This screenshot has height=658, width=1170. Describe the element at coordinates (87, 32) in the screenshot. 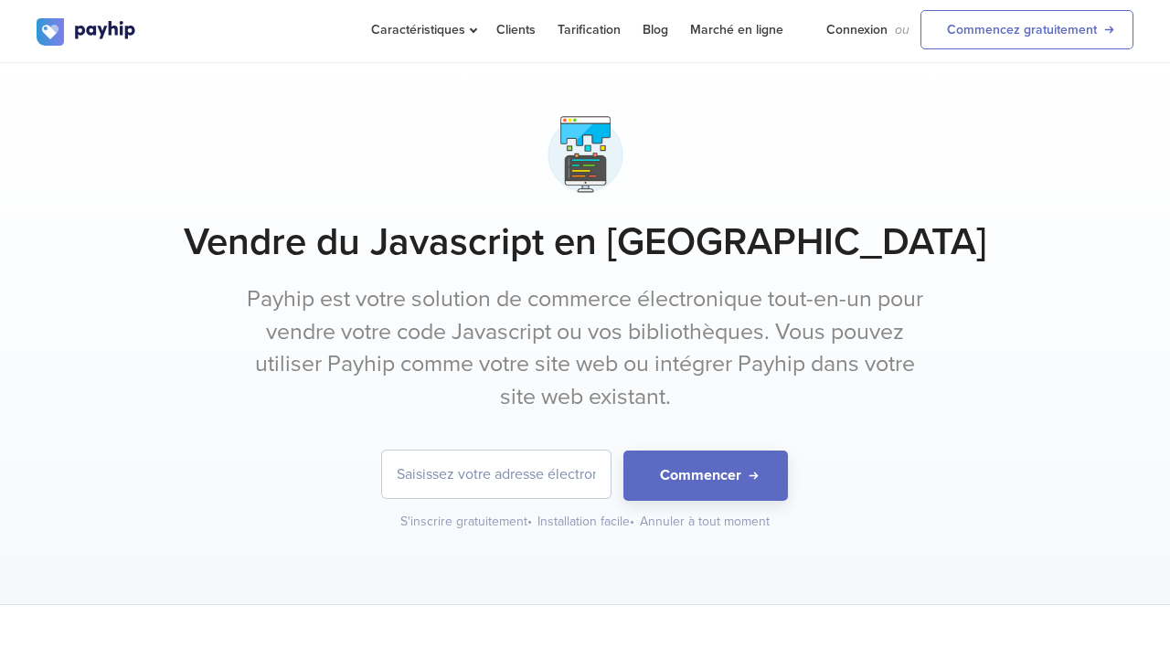

I see `img: logo.svg` at that location.